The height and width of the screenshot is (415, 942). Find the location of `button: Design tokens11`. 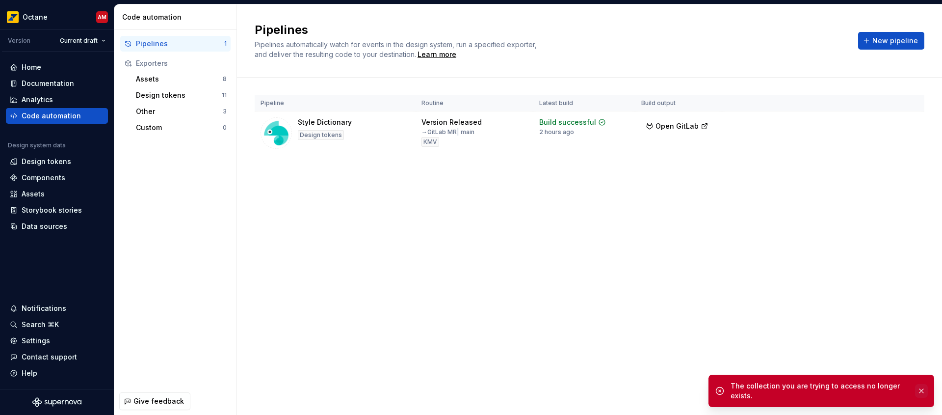

button: Design tokens11 is located at coordinates (181, 95).